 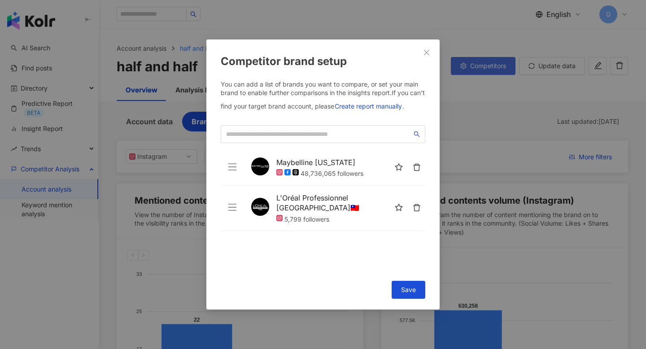 What do you see at coordinates (416, 134) in the screenshot?
I see `span: search` at bounding box center [416, 134].